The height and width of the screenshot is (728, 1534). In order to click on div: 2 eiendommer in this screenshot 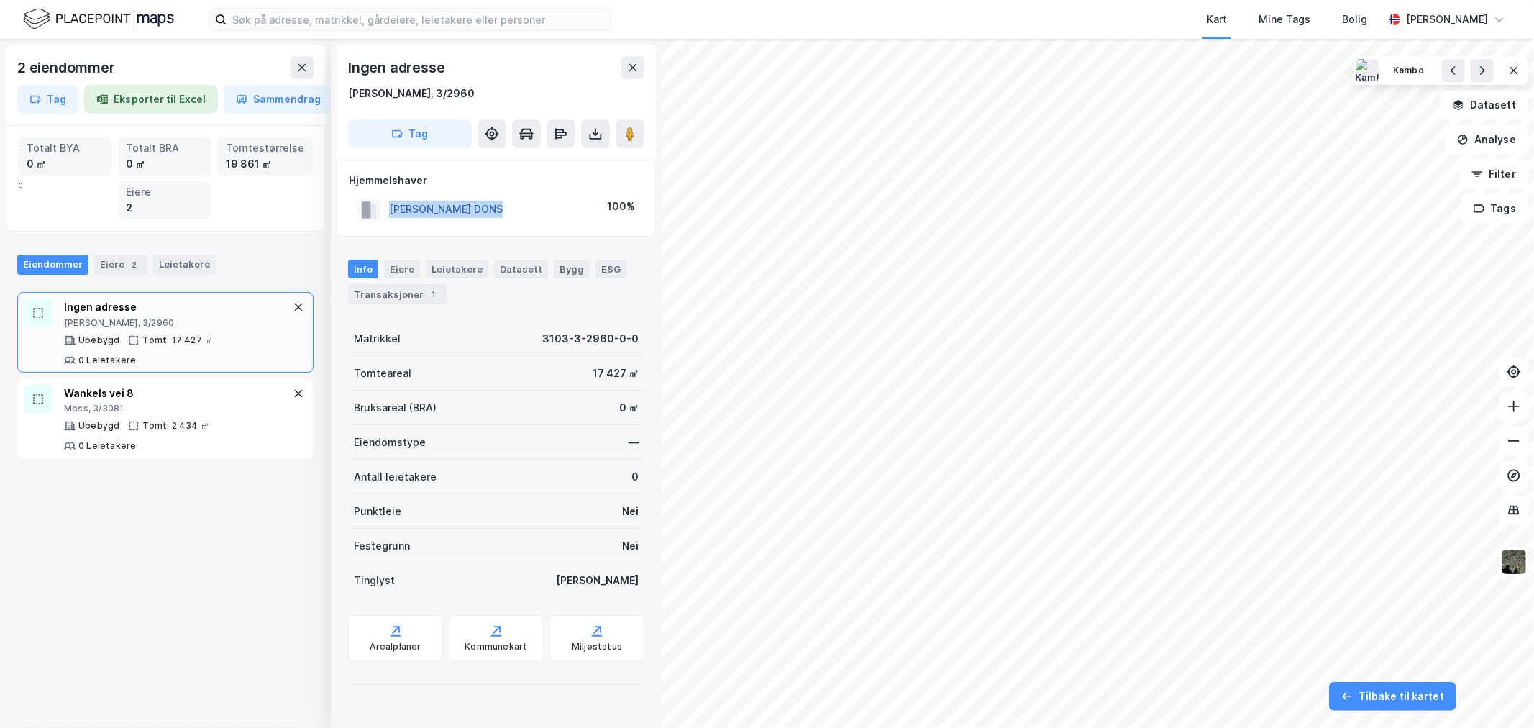, I will do `click(68, 68)`.